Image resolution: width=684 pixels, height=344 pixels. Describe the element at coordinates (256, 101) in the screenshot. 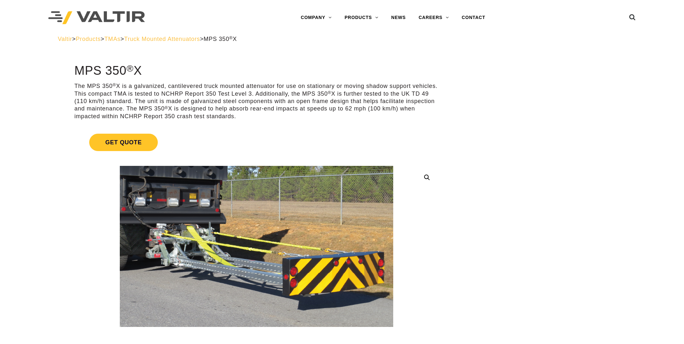

I see `p: The MPS 350 X is a galvanized, cantilevered truck mounted attenuator for use on stationary or mov...` at that location.